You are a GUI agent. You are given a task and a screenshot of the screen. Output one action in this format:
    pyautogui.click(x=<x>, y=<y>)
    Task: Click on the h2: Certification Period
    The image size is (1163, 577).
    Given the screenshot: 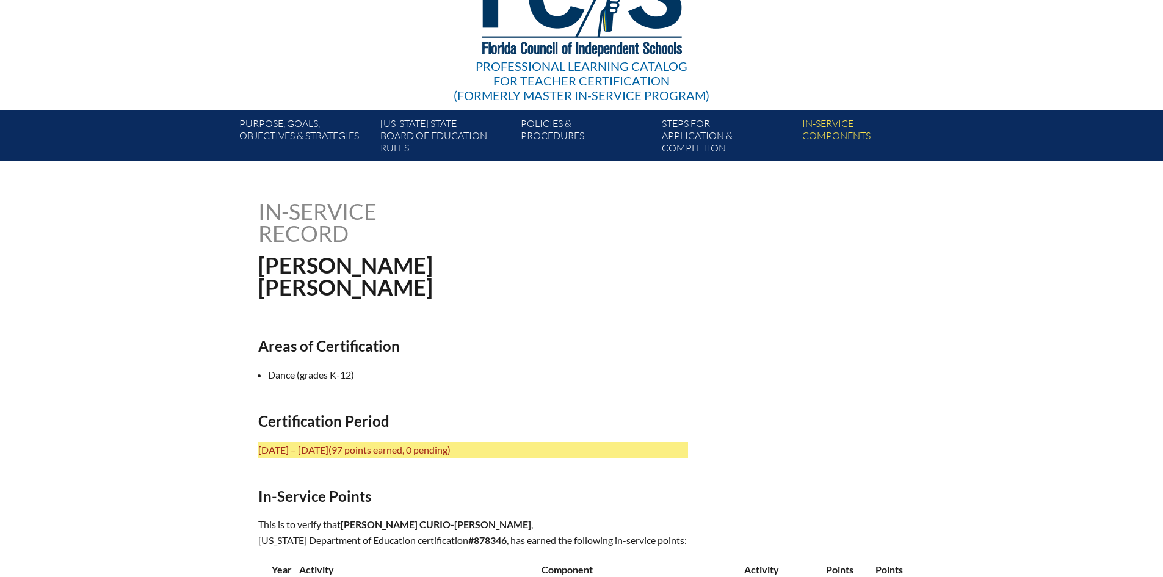 What is the action you would take?
    pyautogui.click(x=473, y=421)
    